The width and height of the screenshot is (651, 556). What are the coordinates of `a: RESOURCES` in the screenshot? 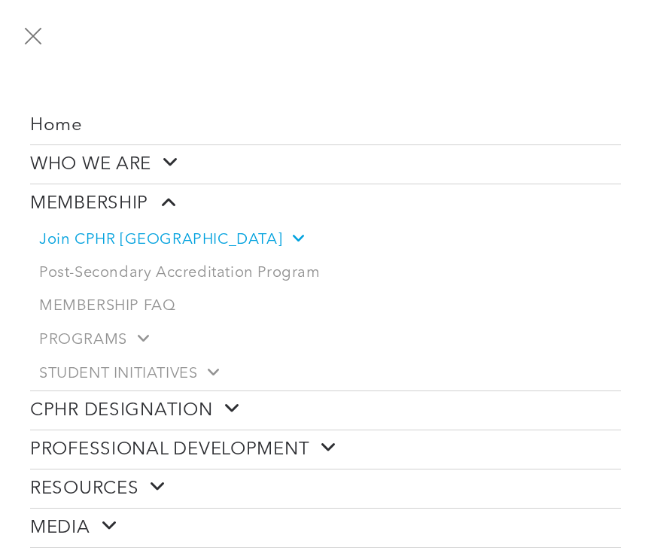 It's located at (325, 488).